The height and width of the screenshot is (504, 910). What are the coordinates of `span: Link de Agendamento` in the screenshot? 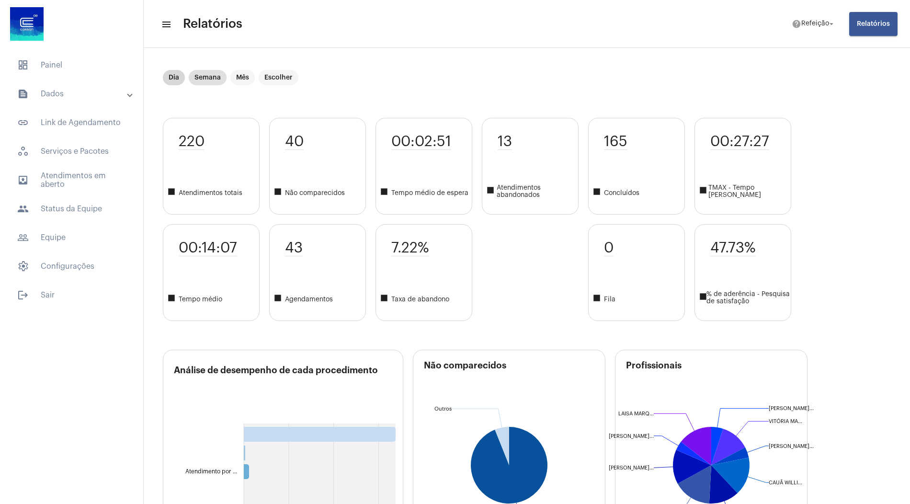 It's located at (71, 123).